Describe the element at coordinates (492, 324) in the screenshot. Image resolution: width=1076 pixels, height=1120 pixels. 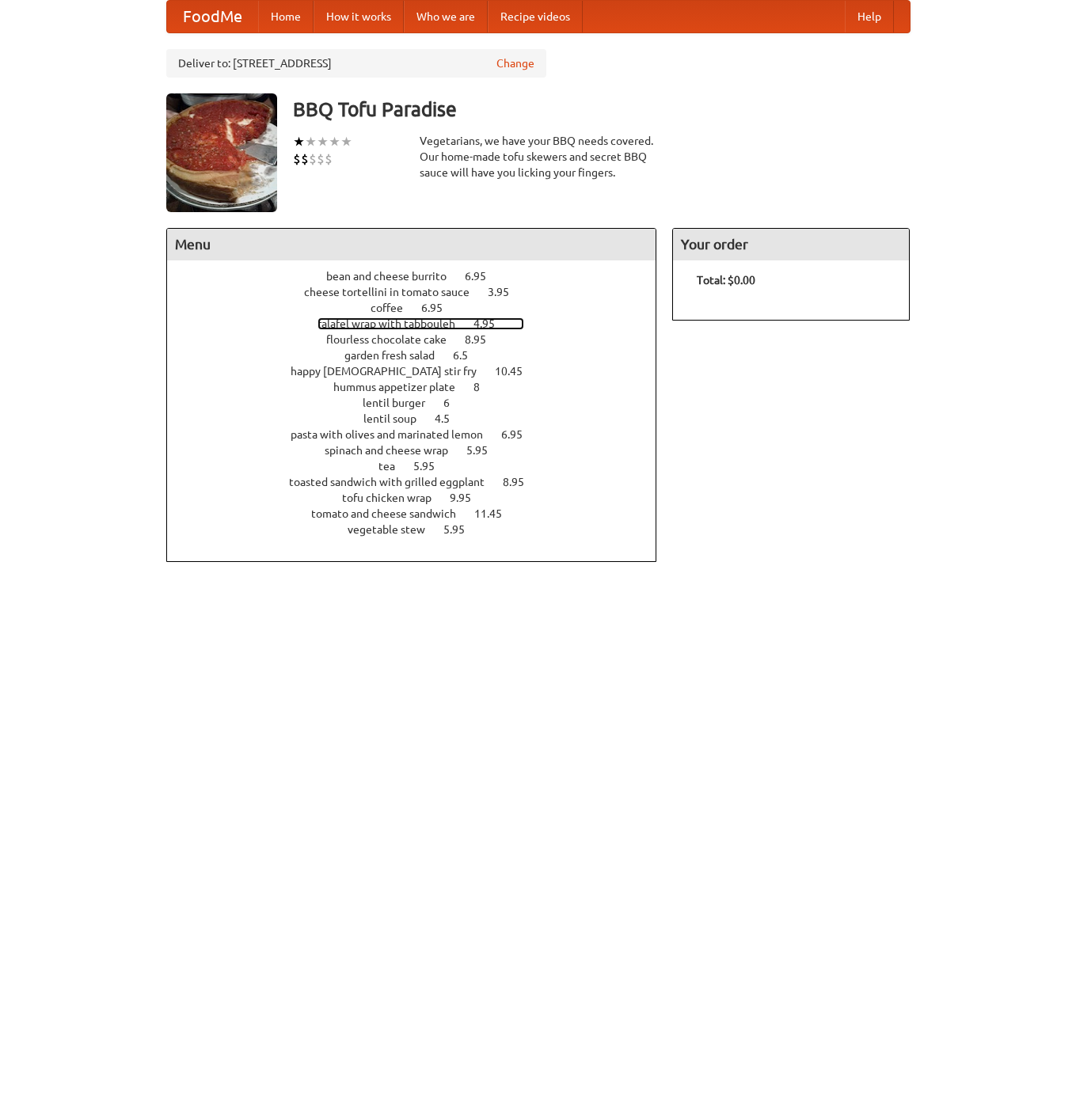
I see `span: 4.95` at that location.